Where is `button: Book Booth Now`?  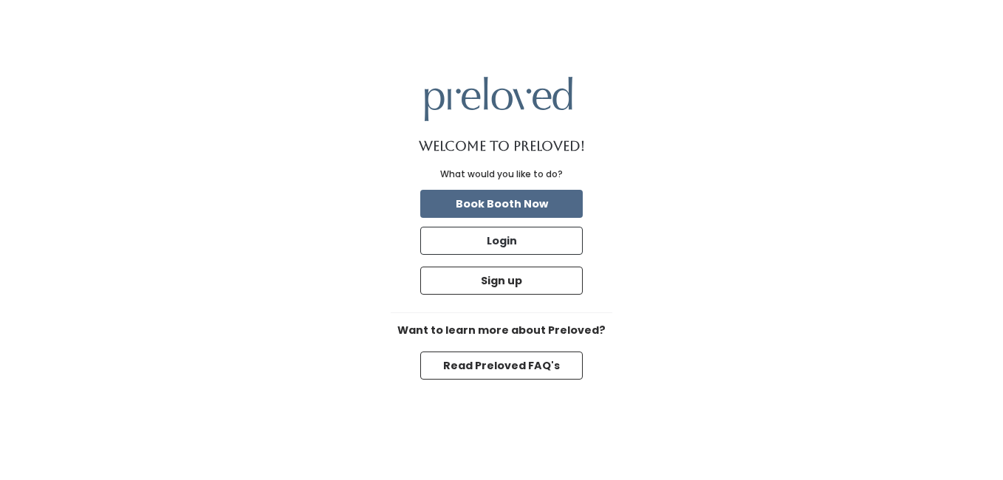 button: Book Booth Now is located at coordinates (501, 204).